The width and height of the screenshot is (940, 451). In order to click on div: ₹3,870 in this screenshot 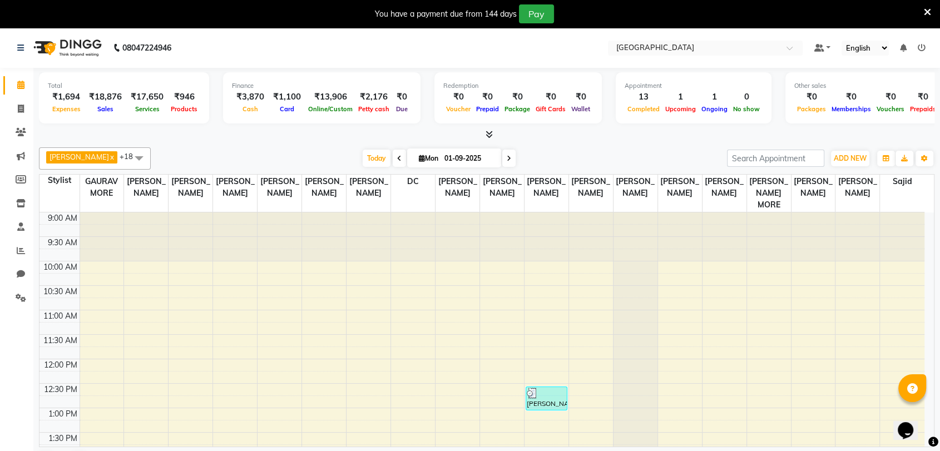, I will do `click(250, 97)`.